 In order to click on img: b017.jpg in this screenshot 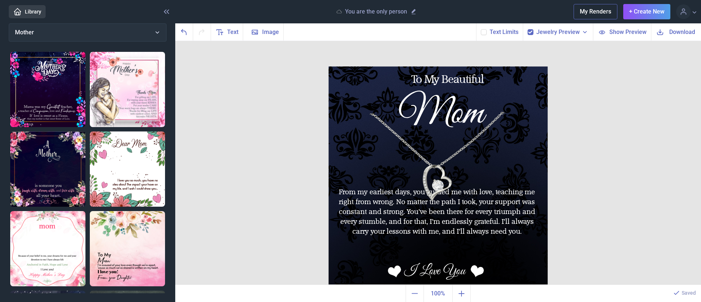, I will do `click(438, 176)`.